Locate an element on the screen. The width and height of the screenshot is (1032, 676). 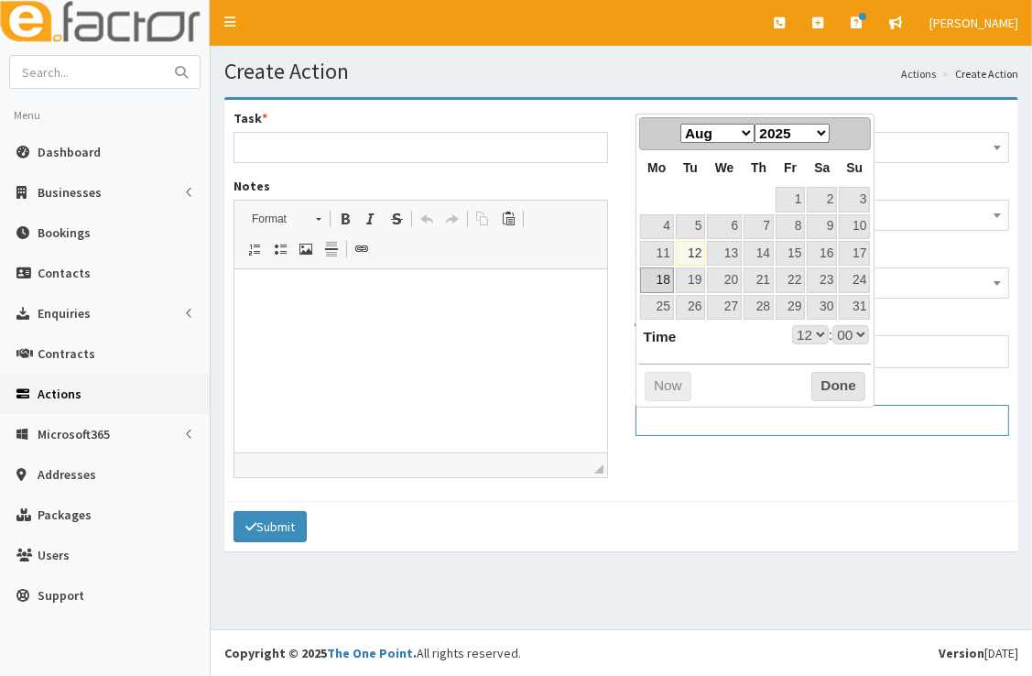
span: Thursday is located at coordinates (758, 168).